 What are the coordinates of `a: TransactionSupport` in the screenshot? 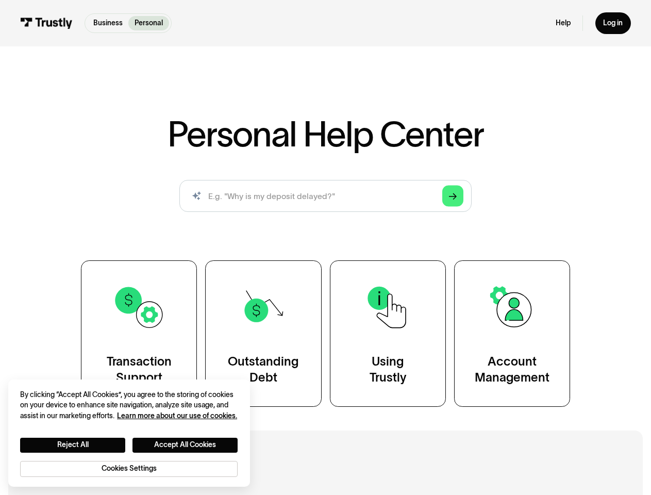 It's located at (139, 333).